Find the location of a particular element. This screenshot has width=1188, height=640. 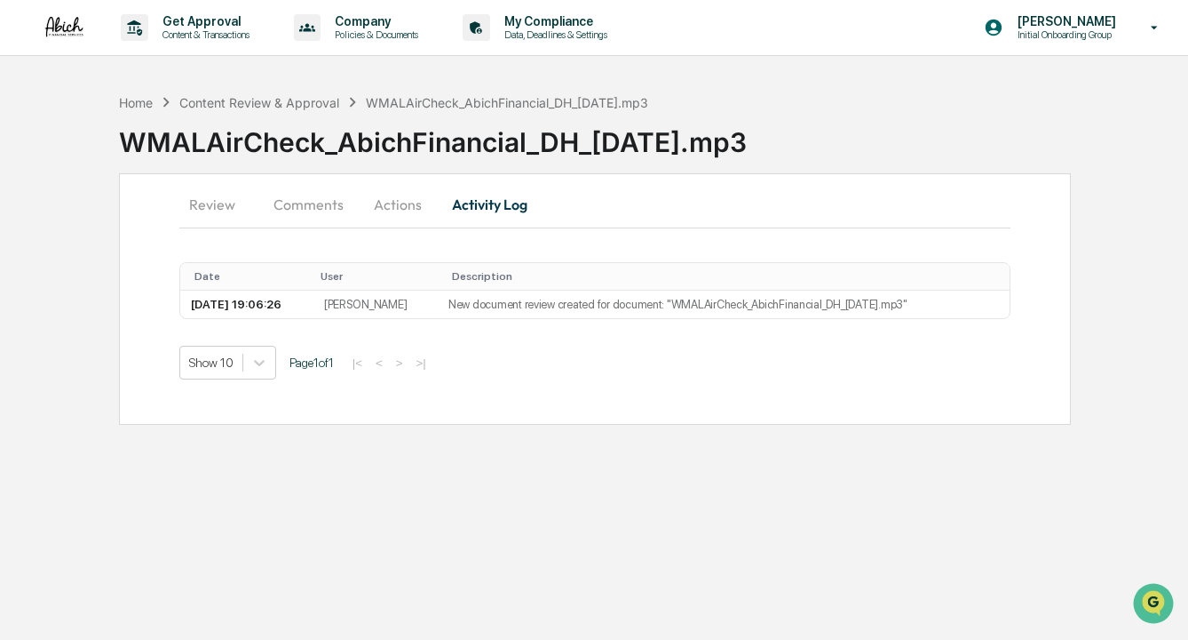

button: Open customer support is located at coordinates (22, 22).